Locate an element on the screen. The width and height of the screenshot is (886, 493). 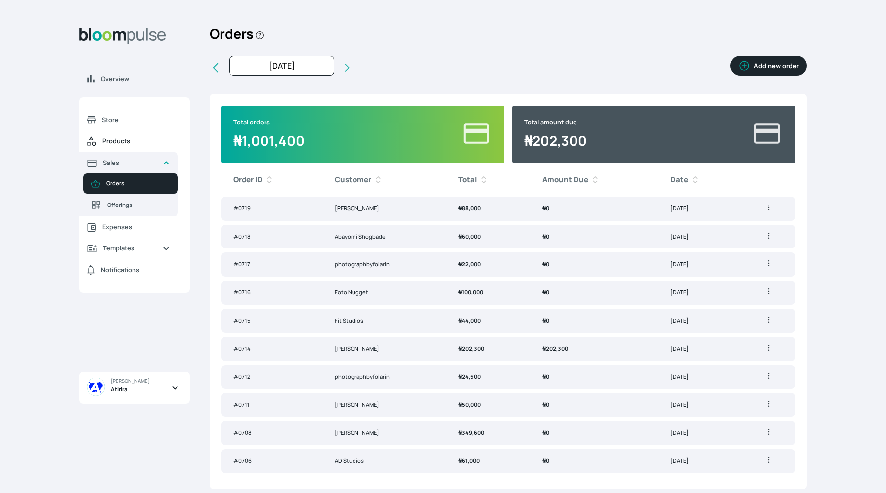
span: 24,500 is located at coordinates (469, 377).